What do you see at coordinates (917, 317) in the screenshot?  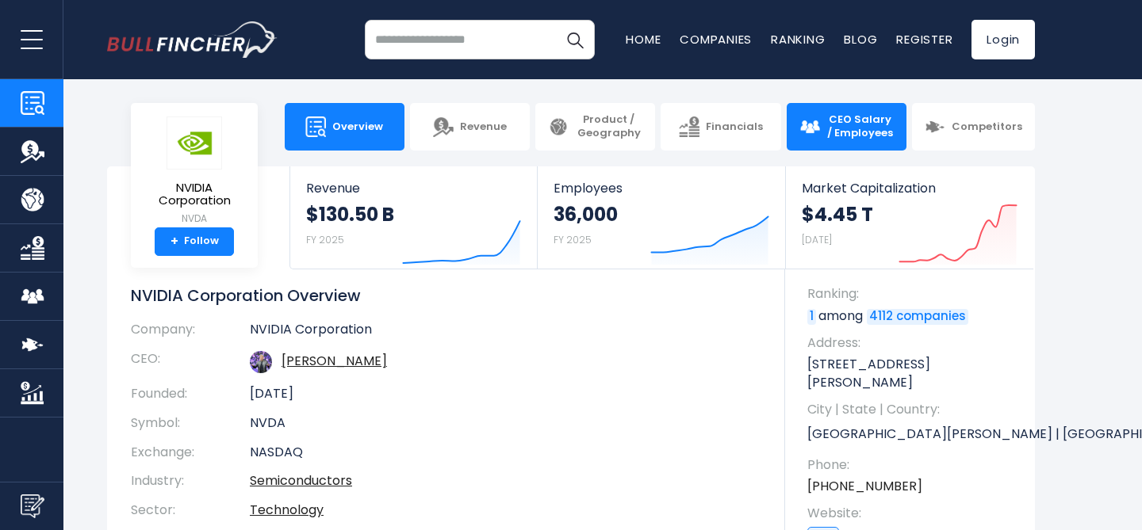 I see `a: 4112 companies` at bounding box center [917, 317].